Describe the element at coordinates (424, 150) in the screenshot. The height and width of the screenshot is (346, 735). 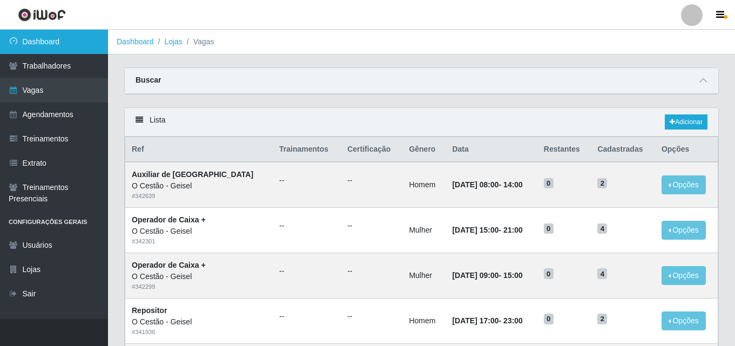
I see `th: Gênero` at that location.